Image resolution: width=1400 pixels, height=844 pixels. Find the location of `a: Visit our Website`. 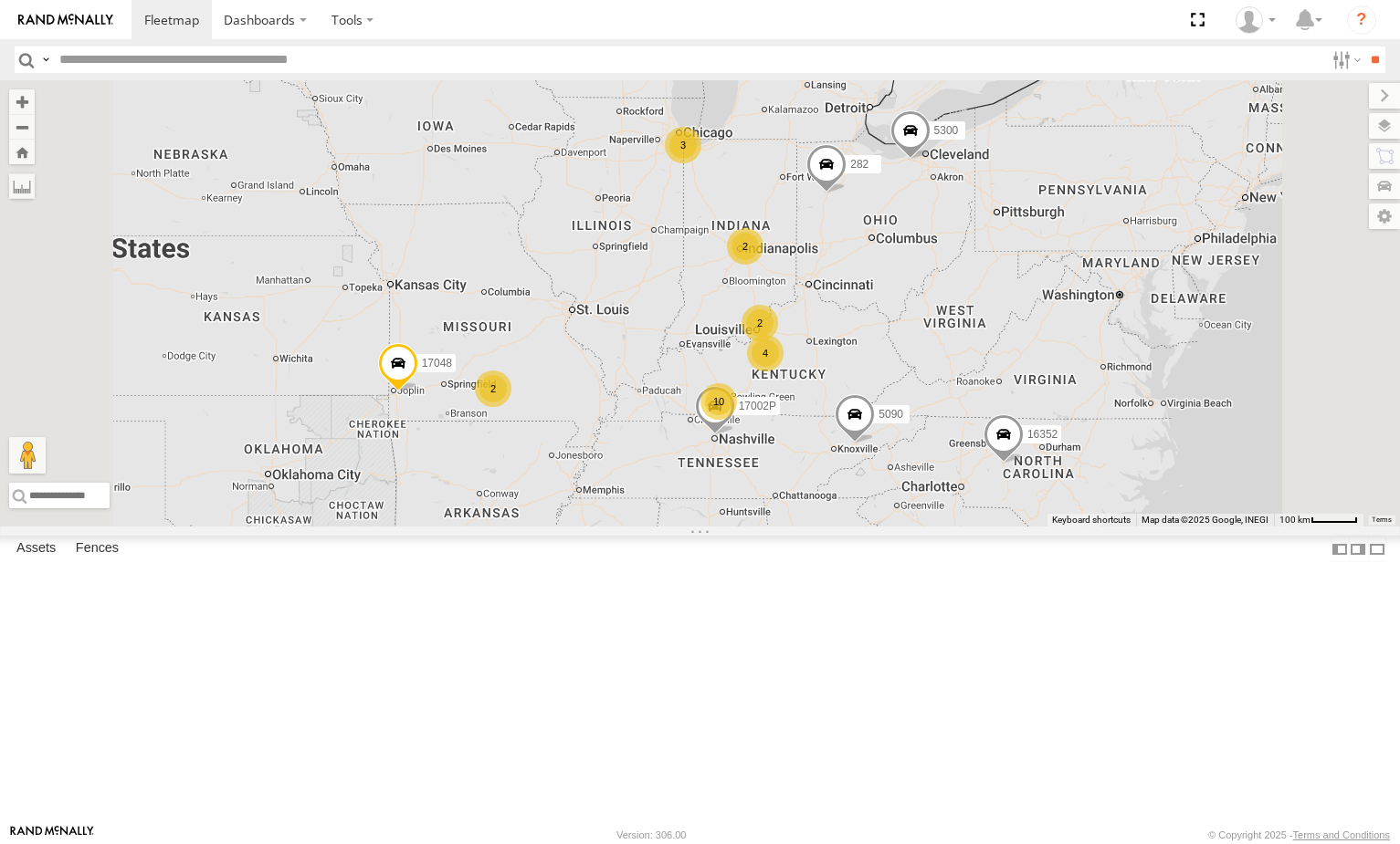

a: Visit our Website is located at coordinates (52, 835).